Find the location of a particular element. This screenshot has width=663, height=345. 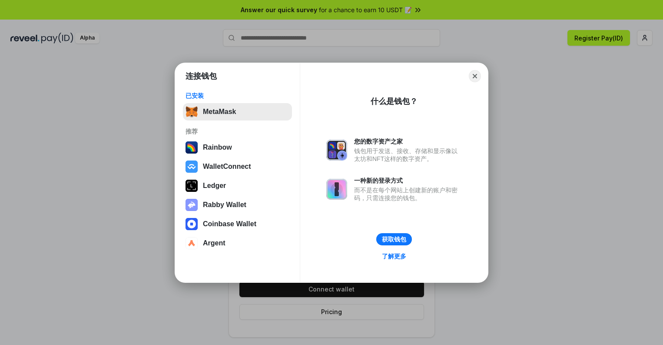

img: svg+xml,%3Csvg%20xmlns%3D%22http%3A%2F%2Fwww.w3.org%2F2000%2Fsvg%22%20width%3D%2228%22%20height%3... is located at coordinates (192, 186).